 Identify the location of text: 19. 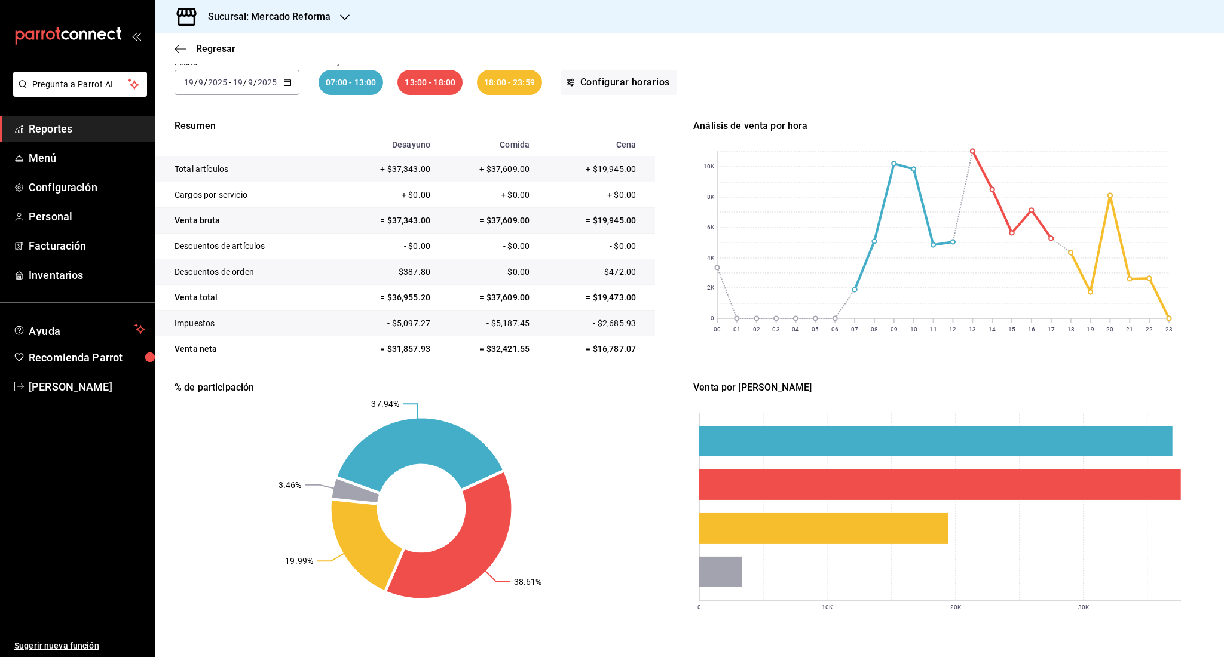
(1090, 329).